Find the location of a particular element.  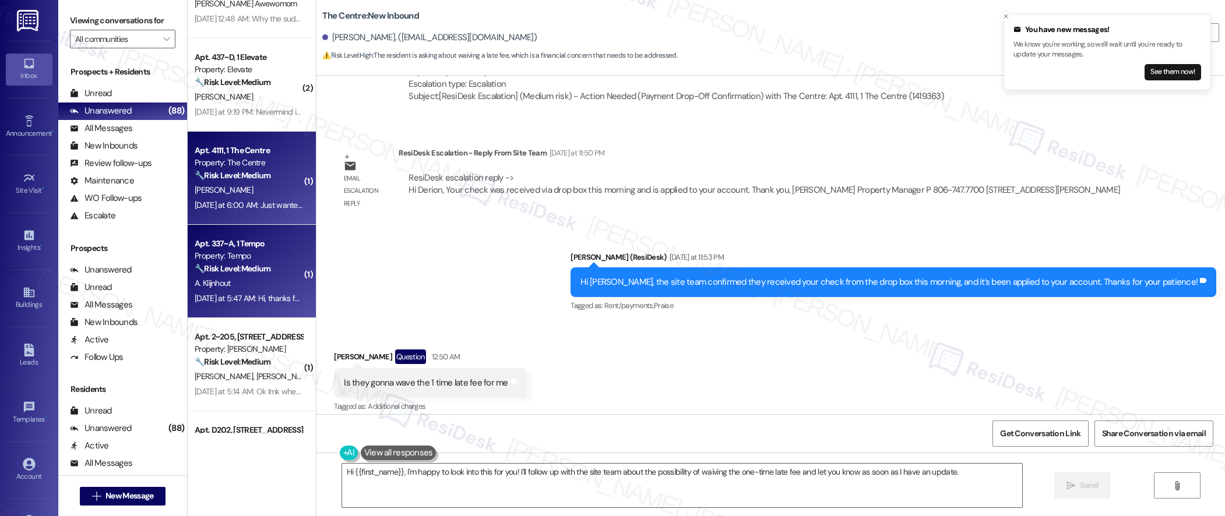

div: ResiDesk Escalation - Reply From Site Team is located at coordinates (764, 155).